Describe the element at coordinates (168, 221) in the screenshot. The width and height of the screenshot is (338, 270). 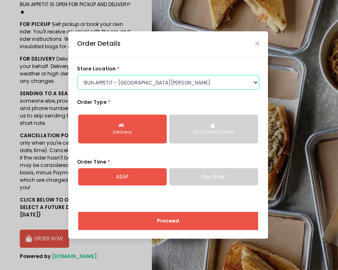
I see `button: Proceed` at that location.